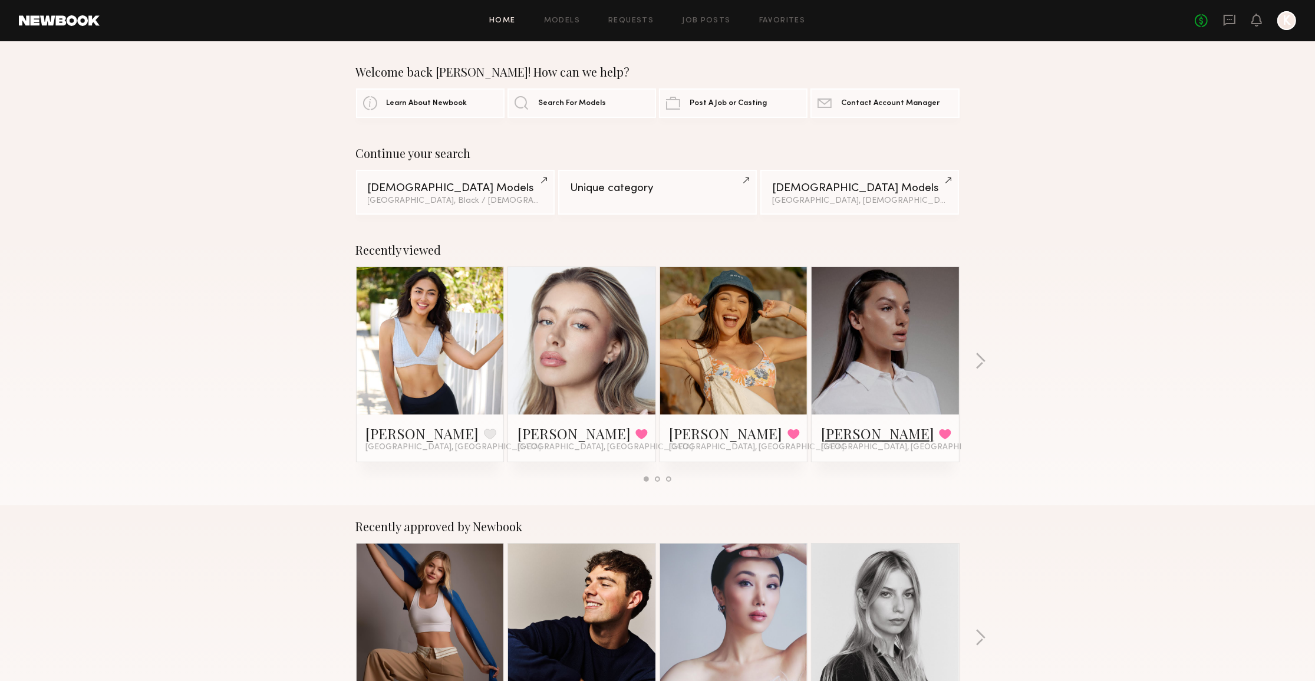 The width and height of the screenshot is (1315, 681). I want to click on div: Unique category, so click(657, 188).